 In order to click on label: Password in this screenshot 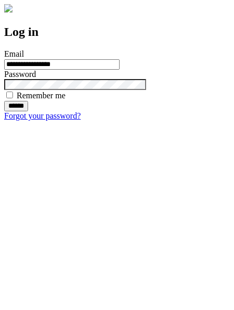, I will do `click(20, 74)`.